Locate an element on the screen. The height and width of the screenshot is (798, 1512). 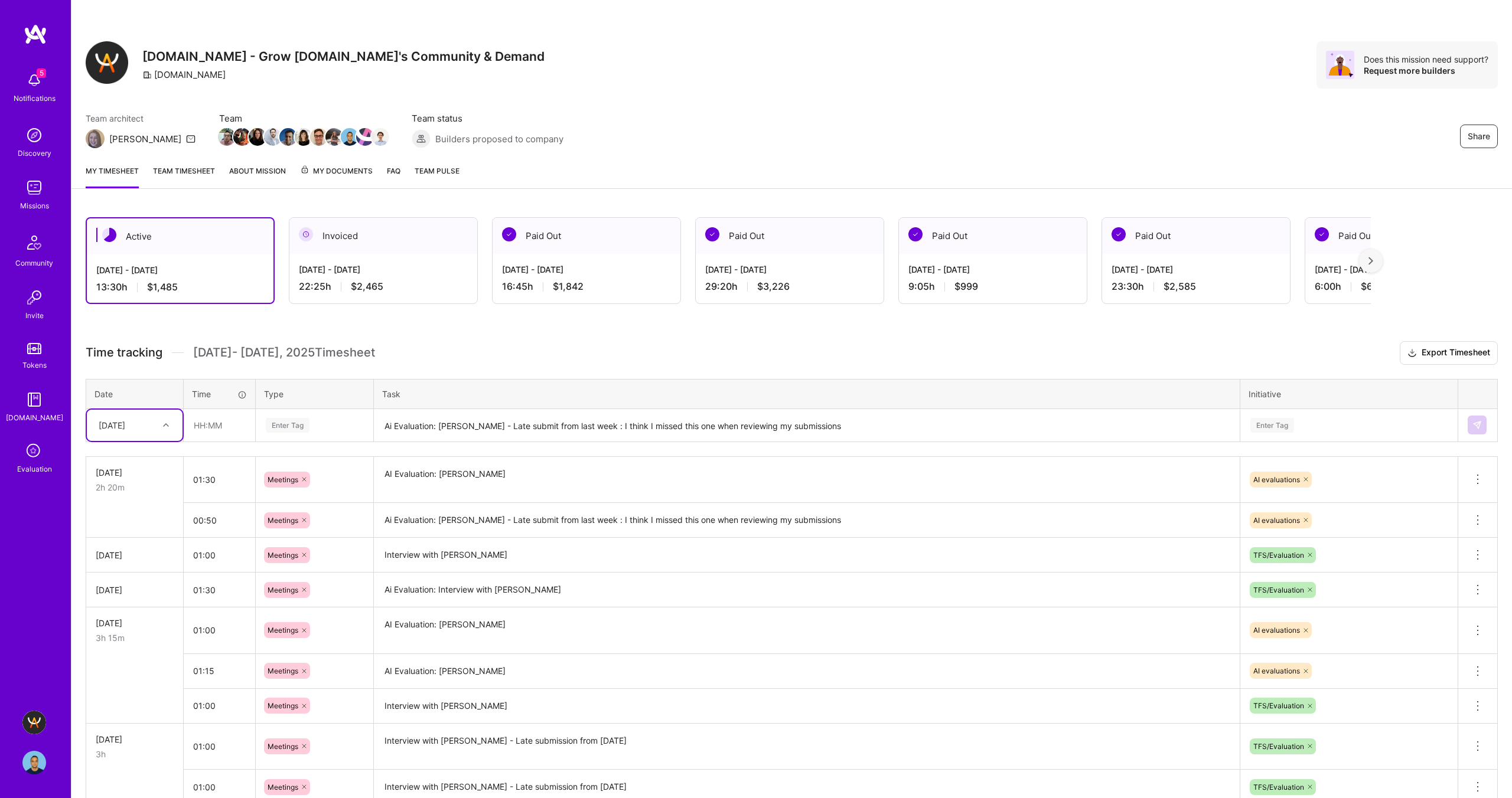
img: Submit is located at coordinates (1477, 425).